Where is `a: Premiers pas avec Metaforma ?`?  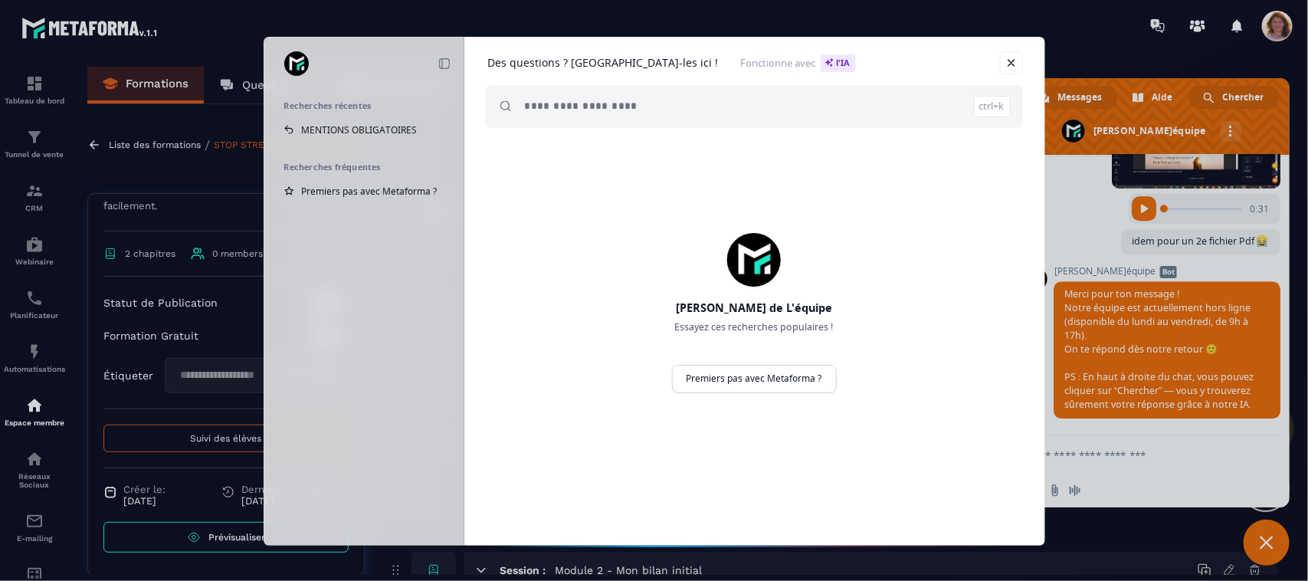 a: Premiers pas avec Metaforma ? is located at coordinates (754, 379).